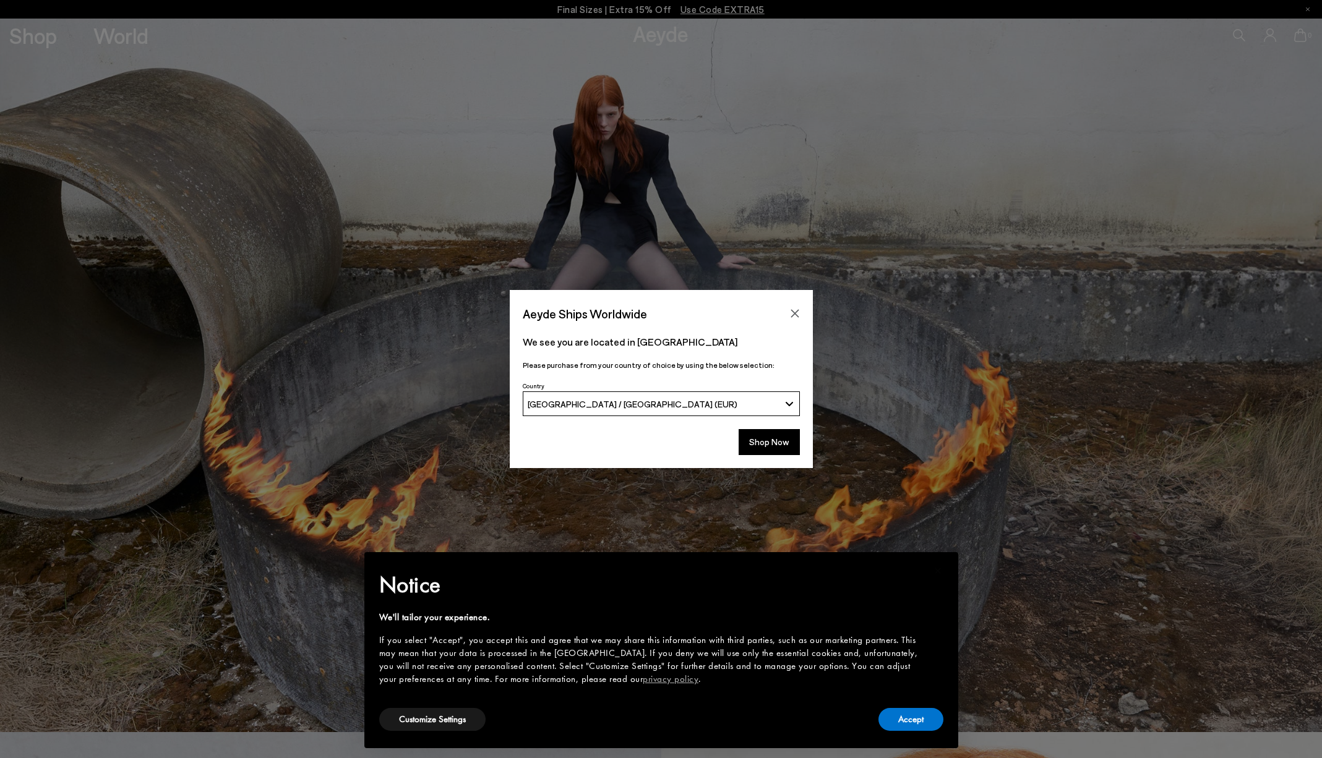  Describe the element at coordinates (661, 365) in the screenshot. I see `p: Please purchase from your country of choice by using the below selection:` at that location.